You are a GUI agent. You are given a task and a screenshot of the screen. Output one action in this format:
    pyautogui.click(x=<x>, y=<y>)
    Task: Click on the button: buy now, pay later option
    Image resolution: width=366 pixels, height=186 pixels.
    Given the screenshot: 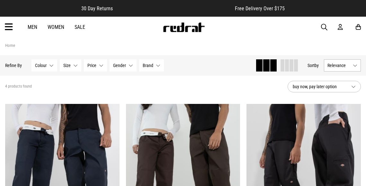 What is the action you would take?
    pyautogui.click(x=324, y=87)
    